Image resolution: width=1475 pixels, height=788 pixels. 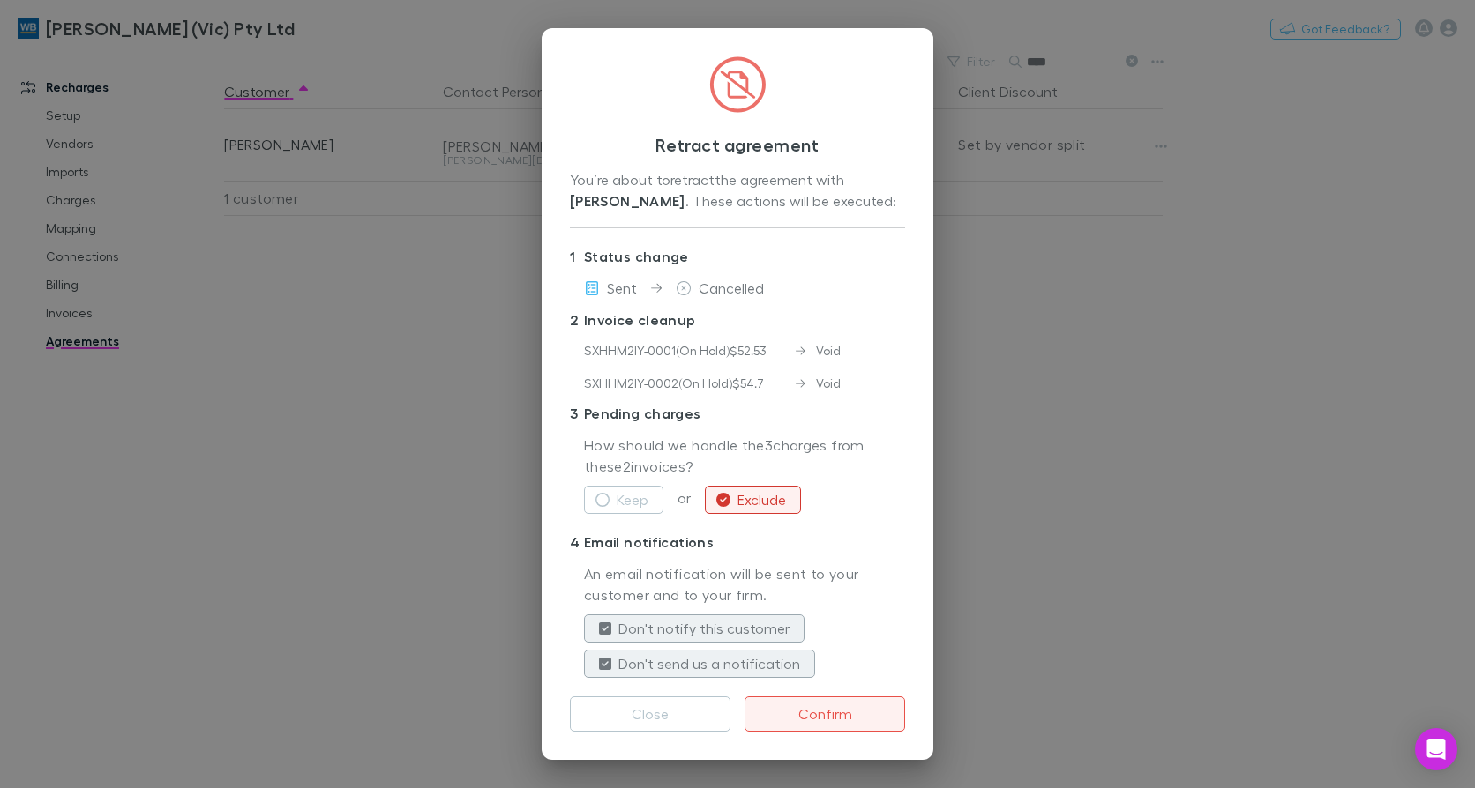 What do you see at coordinates (577, 320) in the screenshot?
I see `div: 2` at bounding box center [577, 320].